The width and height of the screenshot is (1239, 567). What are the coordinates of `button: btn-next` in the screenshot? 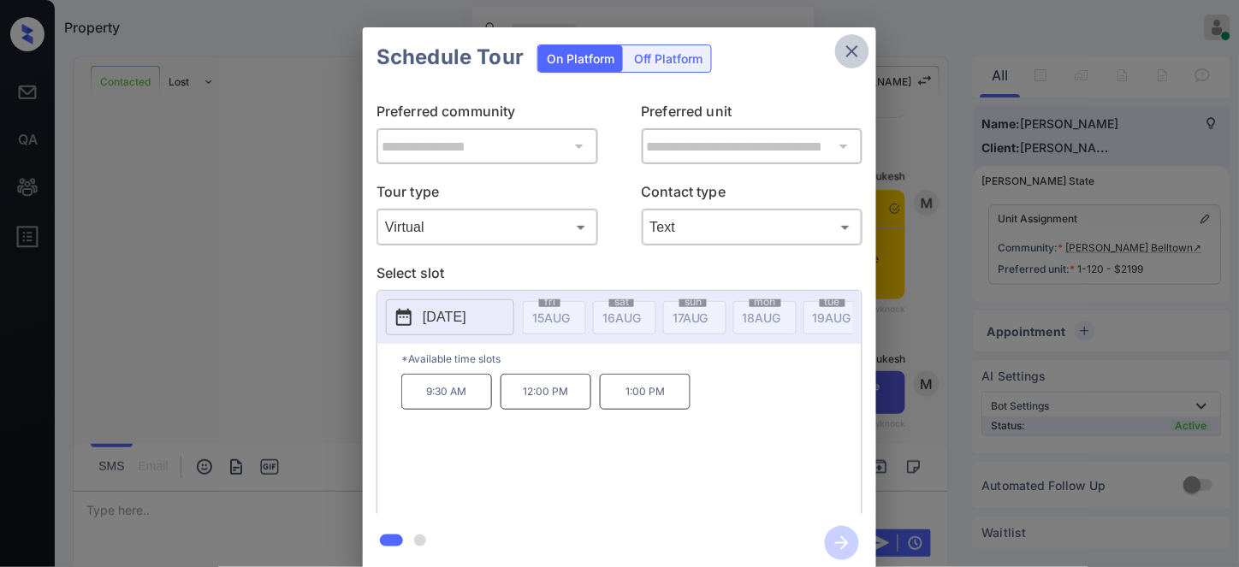 It's located at (842, 543).